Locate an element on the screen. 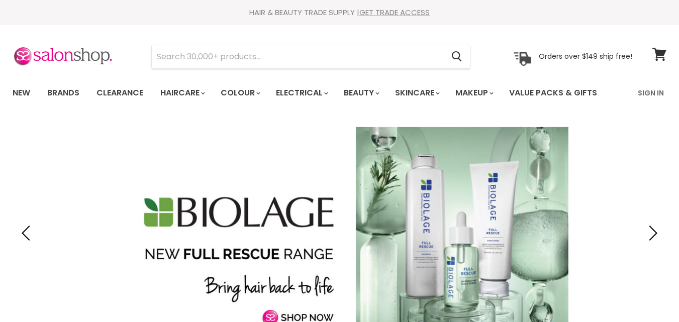 The image size is (679, 322). a: Haircare is located at coordinates (182, 93).